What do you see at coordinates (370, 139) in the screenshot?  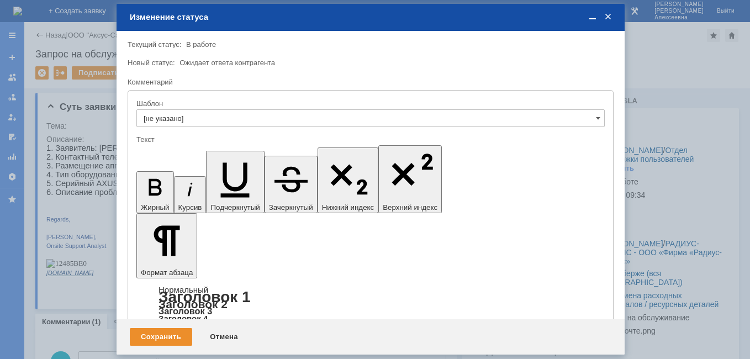 I see `div: Текст` at bounding box center [370, 139].